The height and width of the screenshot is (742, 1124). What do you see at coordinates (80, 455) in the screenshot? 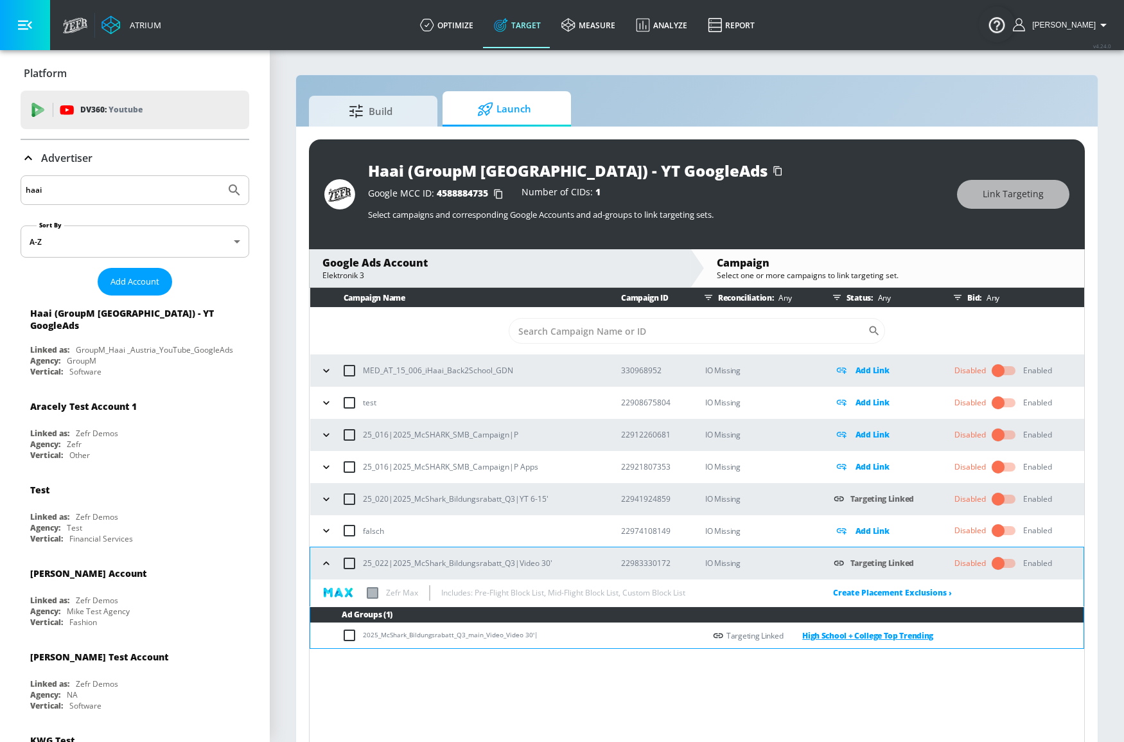
I see `div: Other` at bounding box center [80, 455].